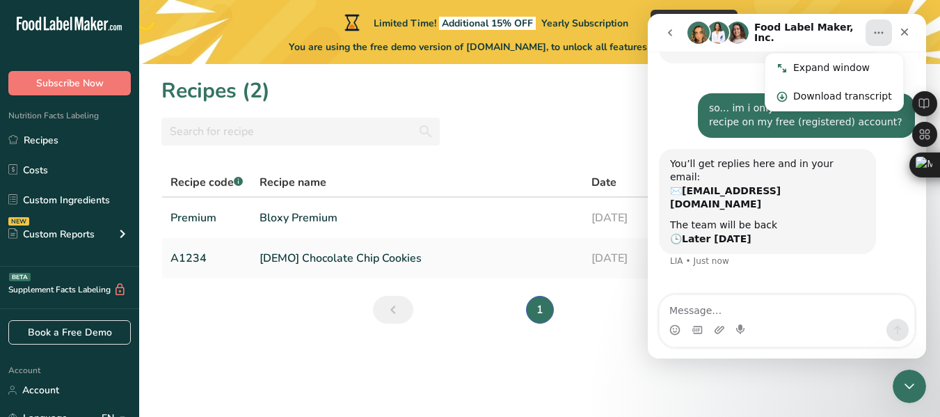 The height and width of the screenshot is (417, 940). I want to click on a: Previous page, so click(393, 310).